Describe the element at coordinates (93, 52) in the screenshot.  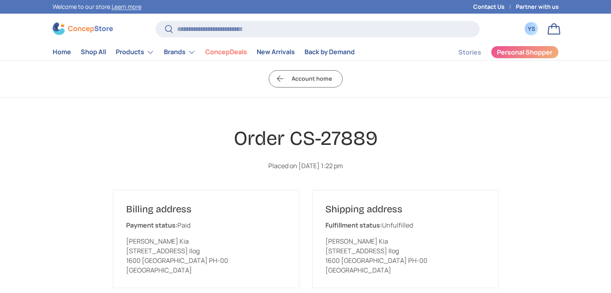
I see `a: Shop All` at that location.